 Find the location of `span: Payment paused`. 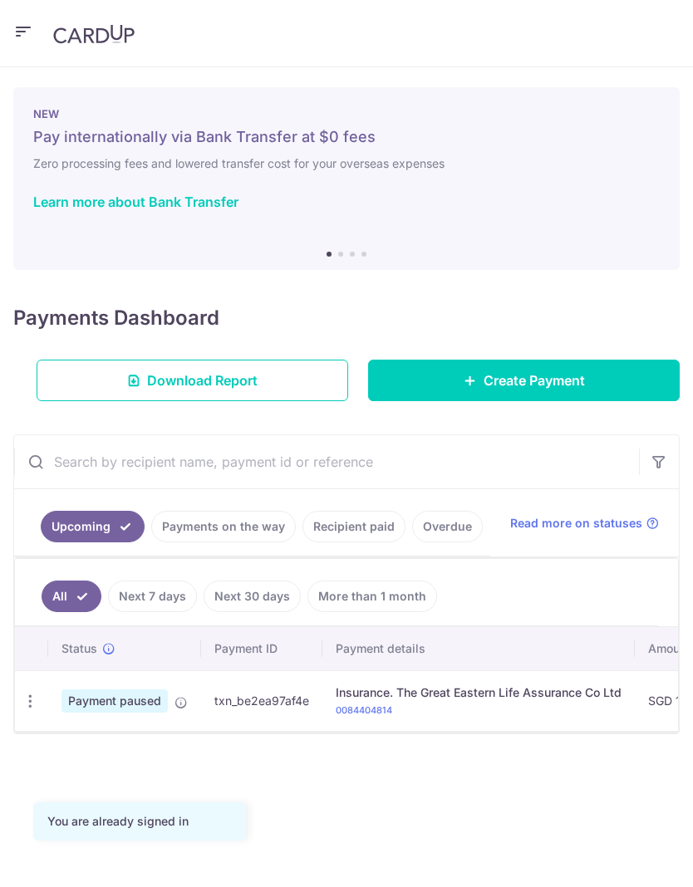

span: Payment paused is located at coordinates (115, 701).